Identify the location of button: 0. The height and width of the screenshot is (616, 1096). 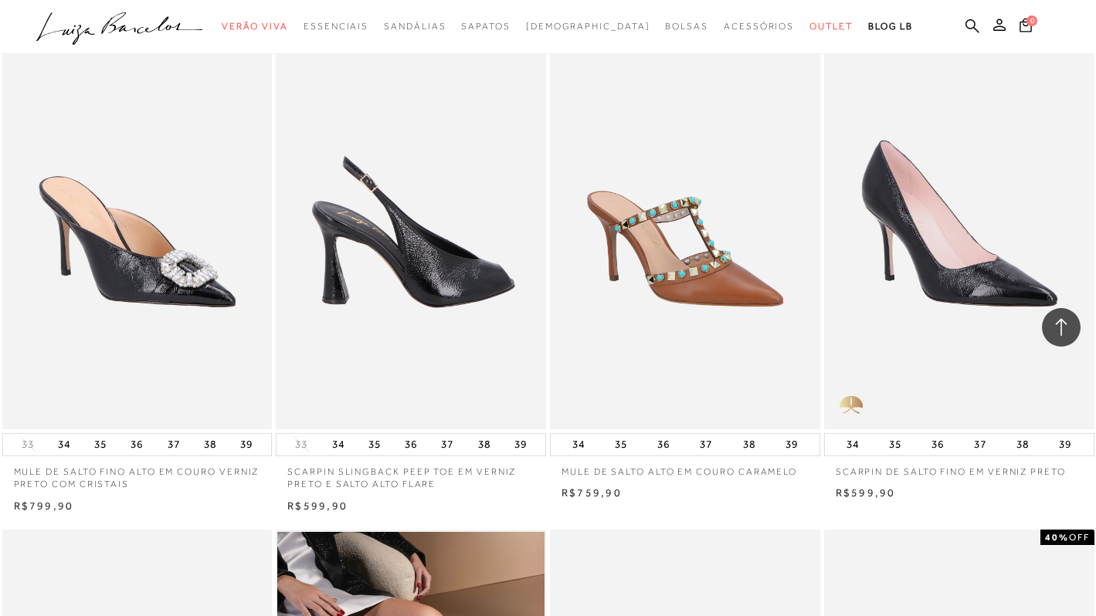
(1025, 27).